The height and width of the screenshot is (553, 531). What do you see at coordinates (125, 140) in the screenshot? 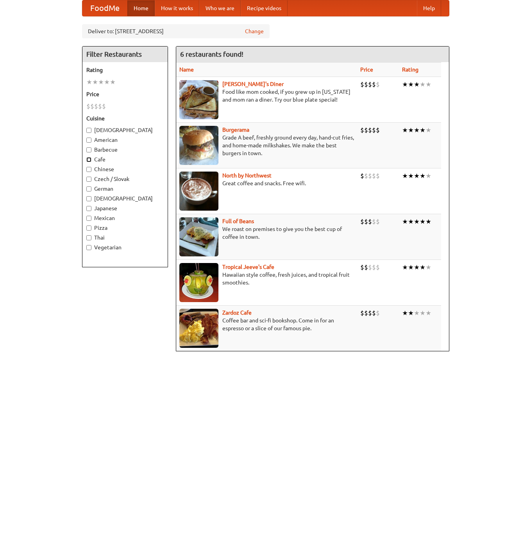
I see `label: American` at bounding box center [125, 140].